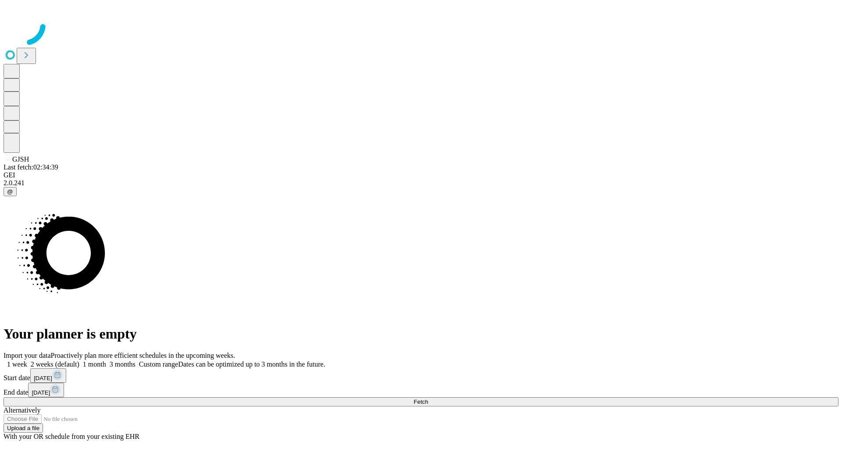 The height and width of the screenshot is (473, 842). What do you see at coordinates (22, 410) in the screenshot?
I see `span: Alternatively` at bounding box center [22, 410].